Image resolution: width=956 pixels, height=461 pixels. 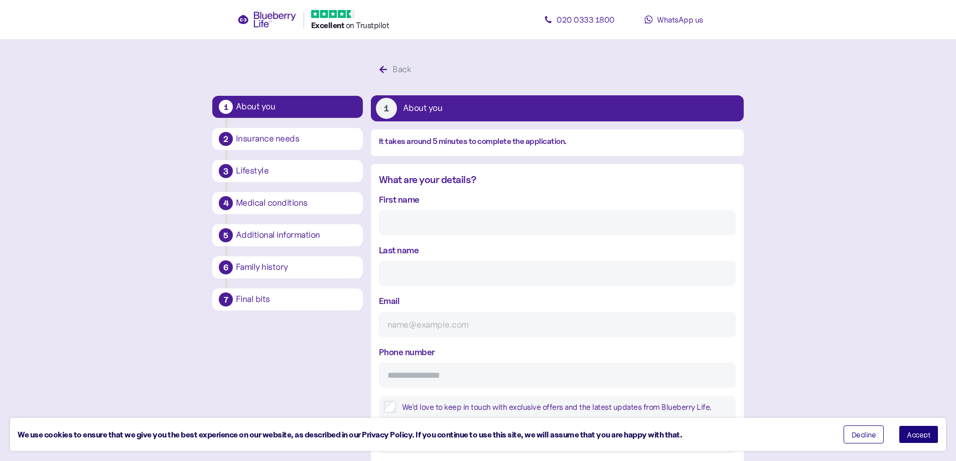 I want to click on span: Excellent ️, so click(x=328, y=25).